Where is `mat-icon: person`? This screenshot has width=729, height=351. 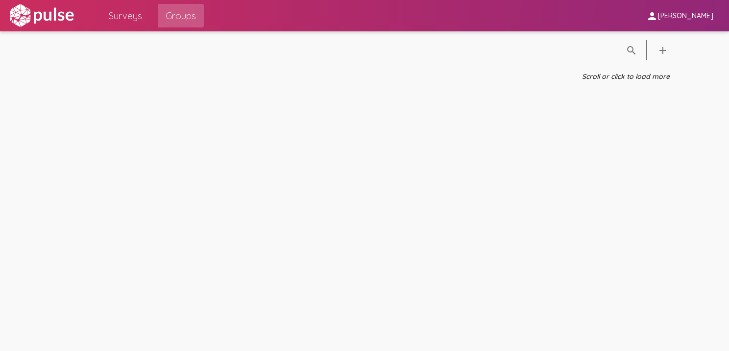
mat-icon: person is located at coordinates (652, 16).